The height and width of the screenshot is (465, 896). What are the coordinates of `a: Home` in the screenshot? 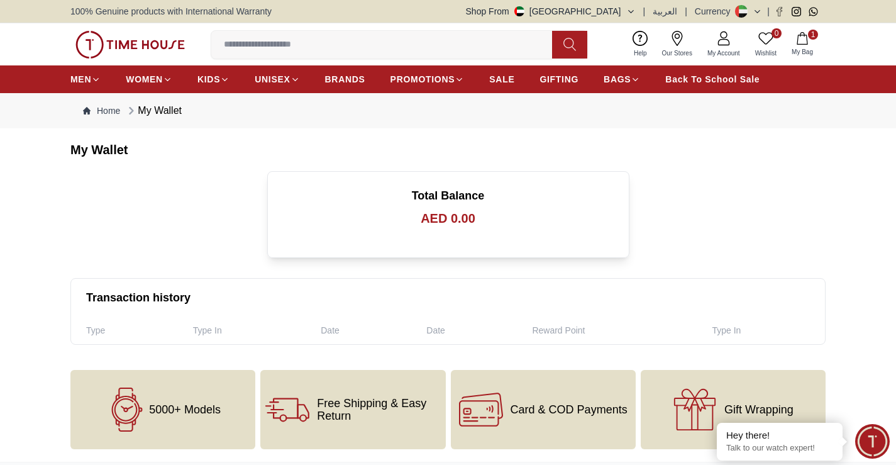 It's located at (101, 111).